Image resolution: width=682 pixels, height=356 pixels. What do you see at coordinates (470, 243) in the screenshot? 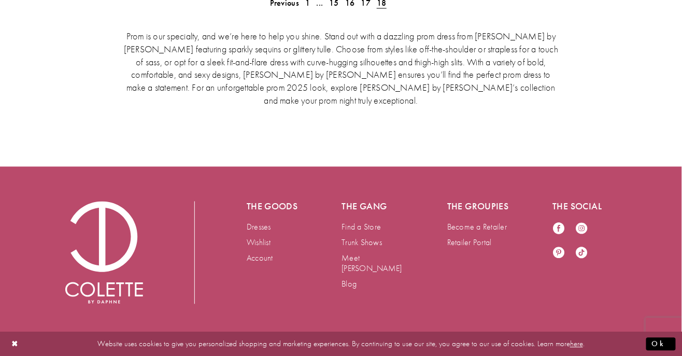
I see `a: Retailer Portal` at bounding box center [470, 243].